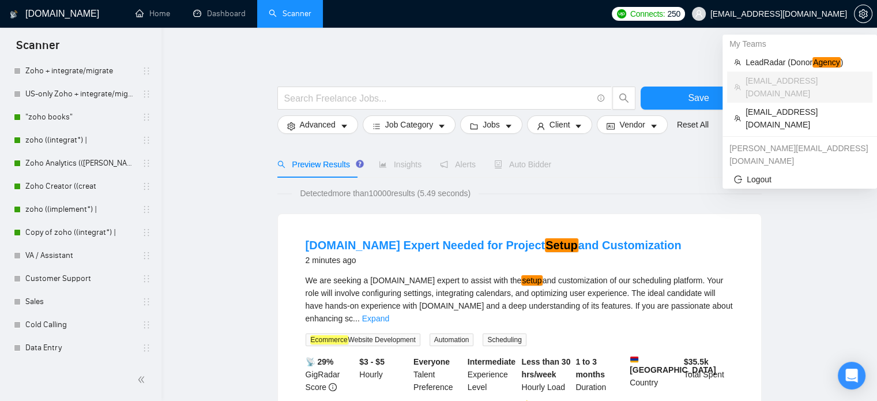  What do you see at coordinates (494, 260) in the screenshot?
I see `div: 2 minutes ago` at bounding box center [494, 260].